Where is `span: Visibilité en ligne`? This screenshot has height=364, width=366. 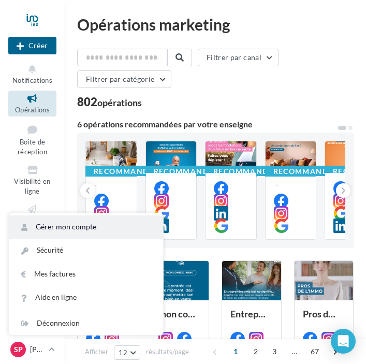 span: Visibilité en ligne is located at coordinates (32, 186).